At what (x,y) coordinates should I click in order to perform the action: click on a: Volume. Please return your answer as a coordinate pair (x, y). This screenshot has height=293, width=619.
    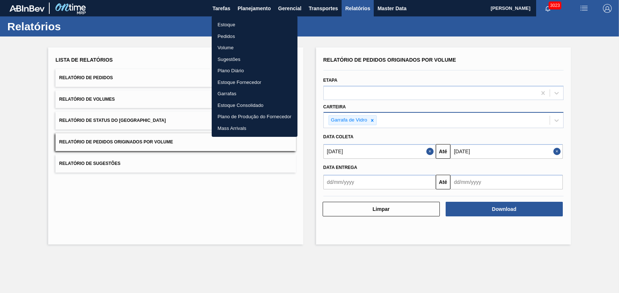
    Looking at the image, I should click on (254, 48).